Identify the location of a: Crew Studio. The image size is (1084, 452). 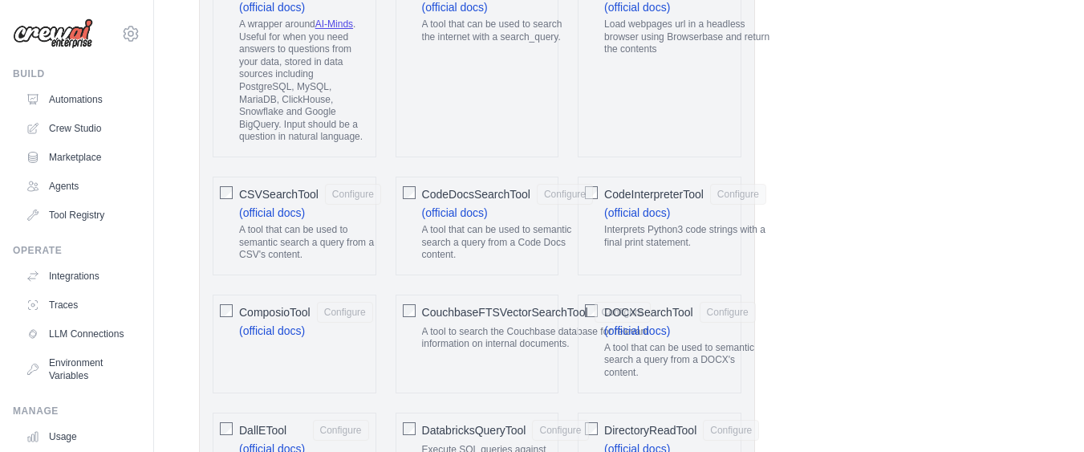
(79, 128).